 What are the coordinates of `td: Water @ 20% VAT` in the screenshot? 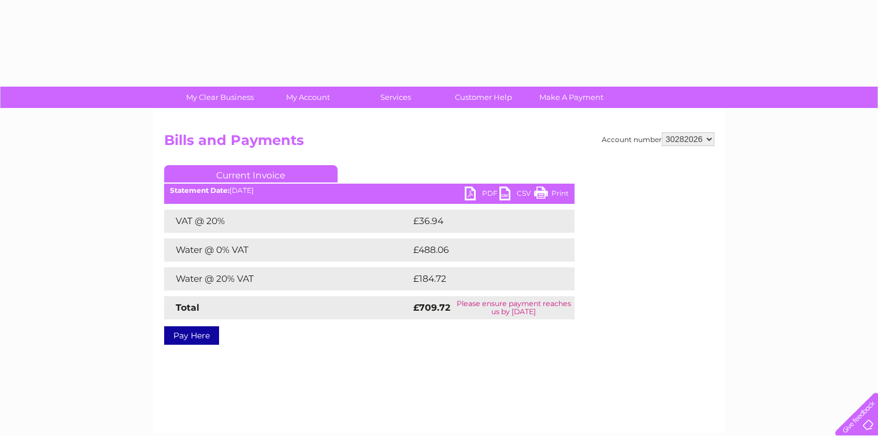 It's located at (287, 279).